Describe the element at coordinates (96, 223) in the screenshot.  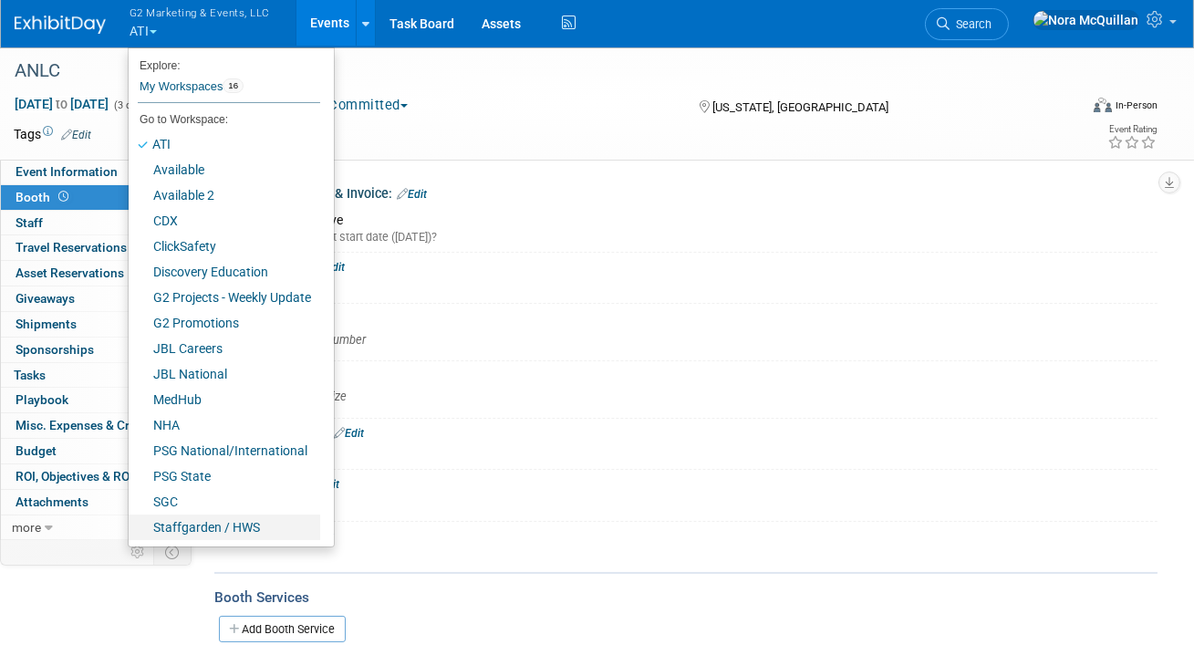
I see `a: Staff` at that location.